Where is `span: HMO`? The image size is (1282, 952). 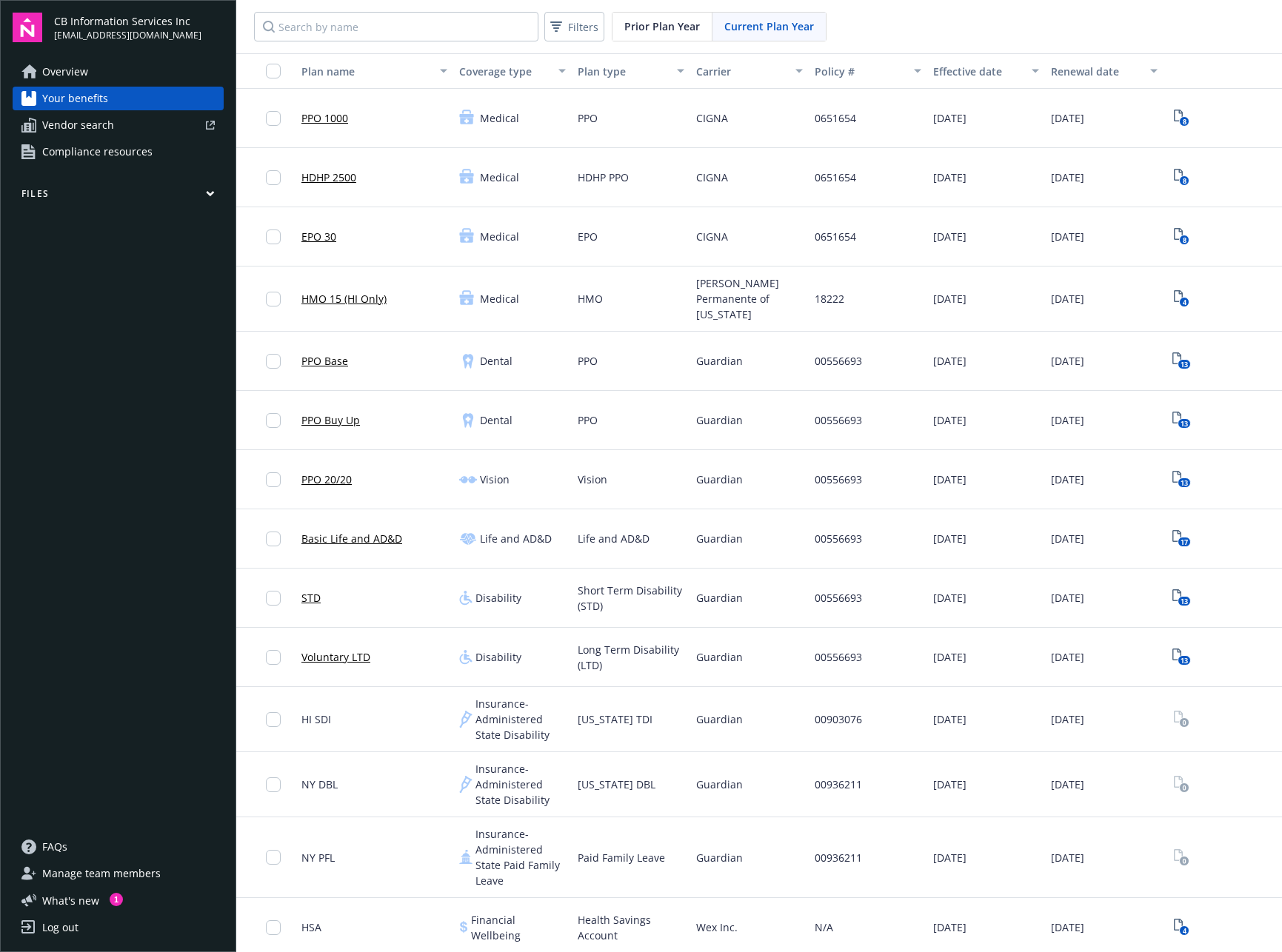
span: HMO is located at coordinates (590, 298).